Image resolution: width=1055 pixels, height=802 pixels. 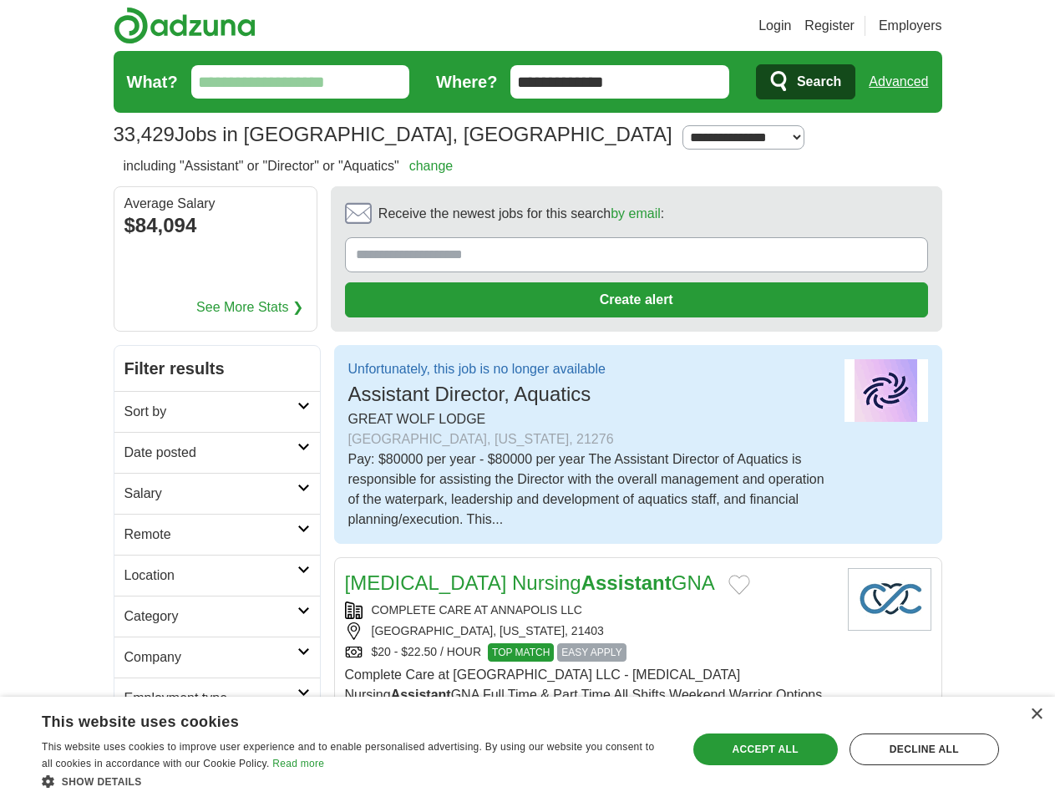 I want to click on span: EASY APPLY, so click(x=591, y=652).